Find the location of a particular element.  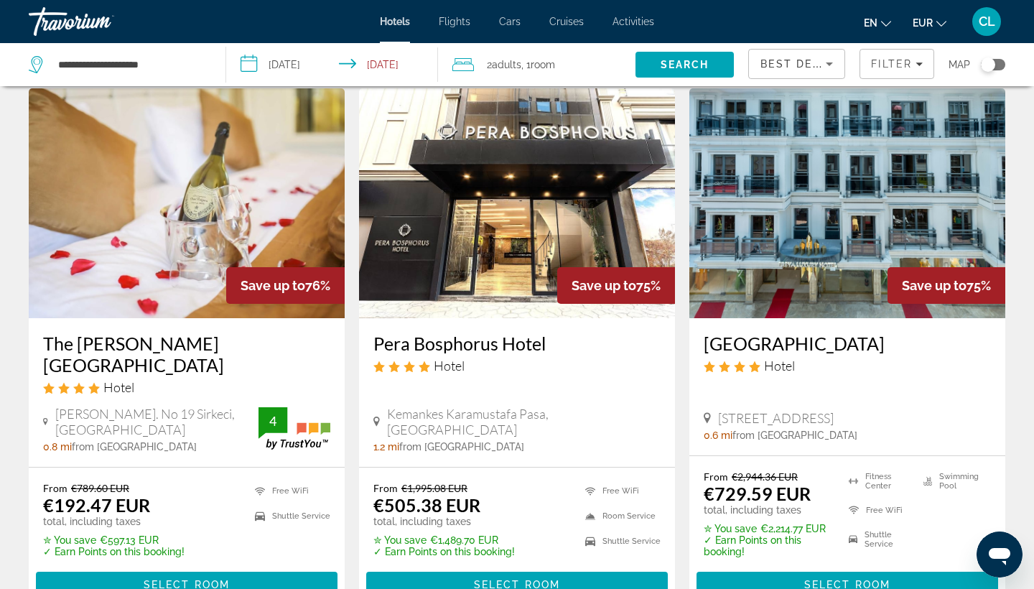

p: €597.13 EUR is located at coordinates (113, 540).